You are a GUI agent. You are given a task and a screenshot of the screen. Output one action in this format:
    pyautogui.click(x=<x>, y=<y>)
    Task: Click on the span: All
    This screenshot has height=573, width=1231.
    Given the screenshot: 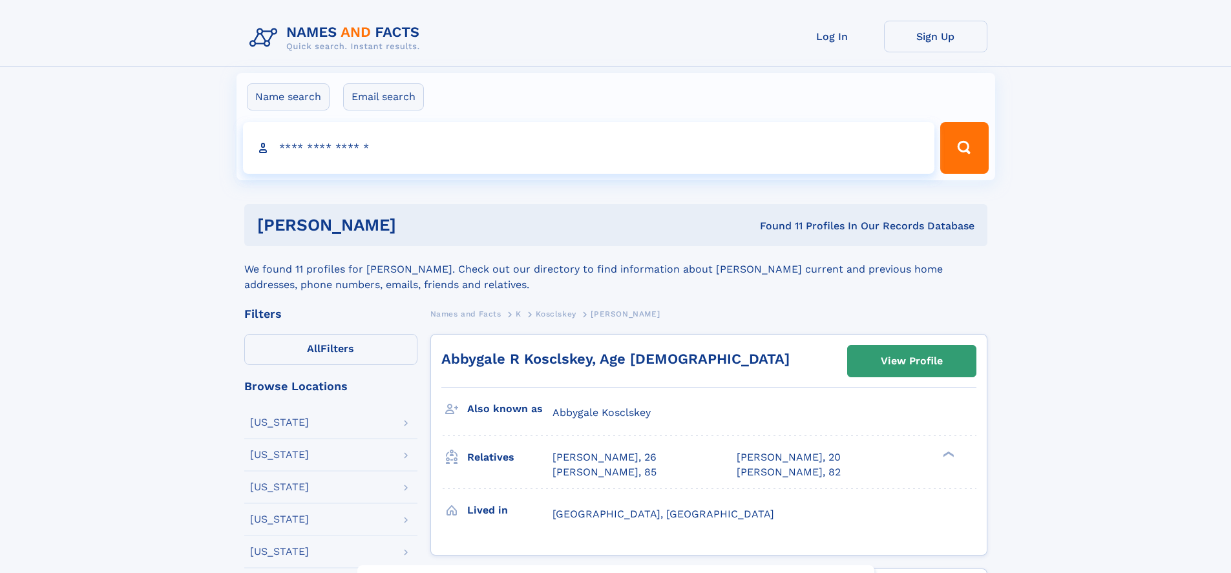 What is the action you would take?
    pyautogui.click(x=313, y=348)
    